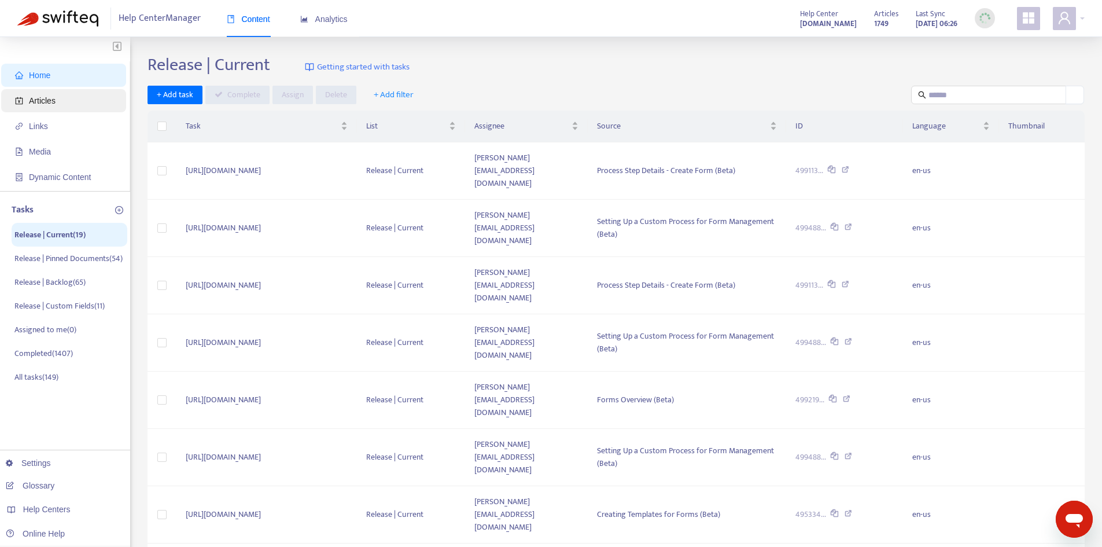  Describe the element at coordinates (43, 353) in the screenshot. I see `p: Completed ( 1407 )` at that location.